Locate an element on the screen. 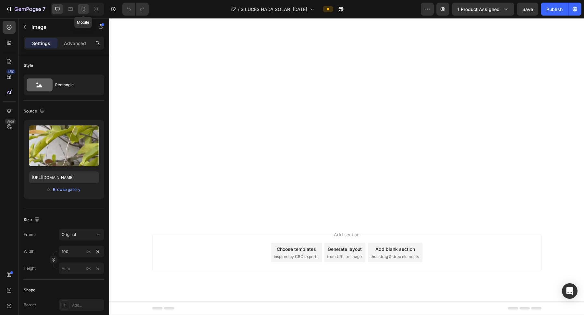 This screenshot has width=584, height=315. div: Add... is located at coordinates (87, 306).